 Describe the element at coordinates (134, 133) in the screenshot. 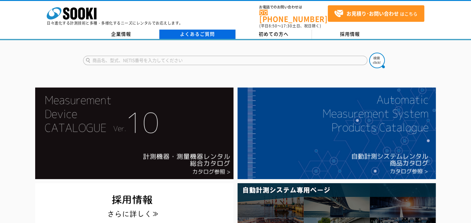

I see `img: Catalog Ver10` at that location.